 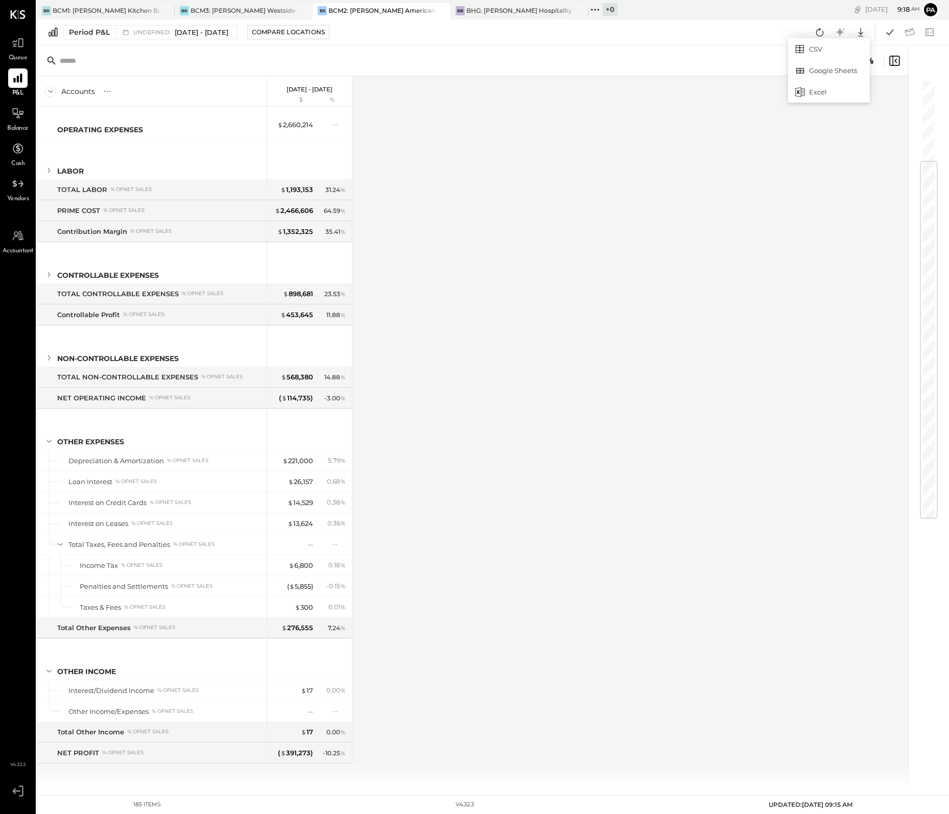 I want to click on div: OPERATING EXPENSES, so click(x=100, y=130).